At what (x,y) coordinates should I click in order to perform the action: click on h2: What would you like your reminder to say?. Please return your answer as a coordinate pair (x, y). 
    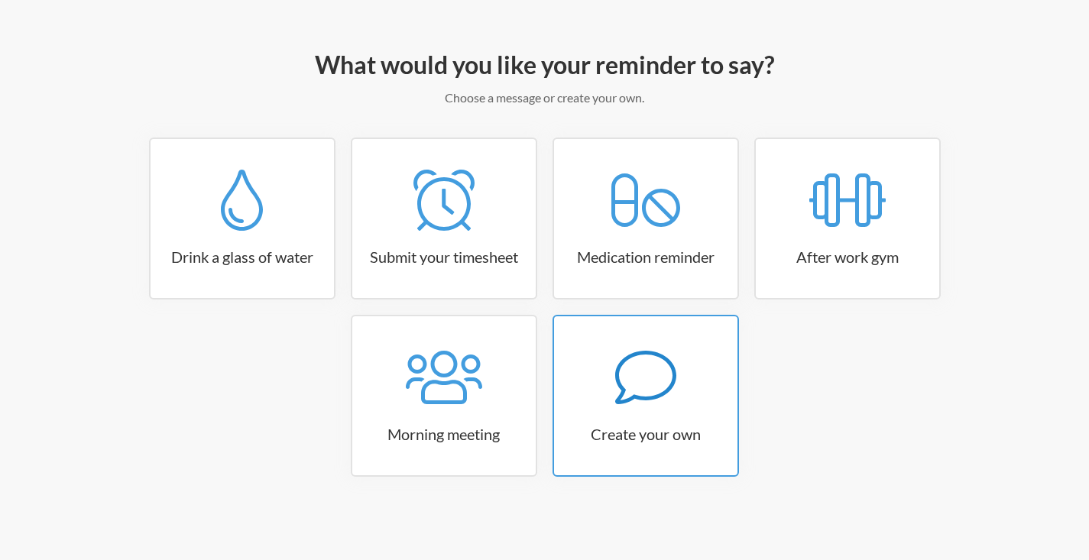
    Looking at the image, I should click on (545, 65).